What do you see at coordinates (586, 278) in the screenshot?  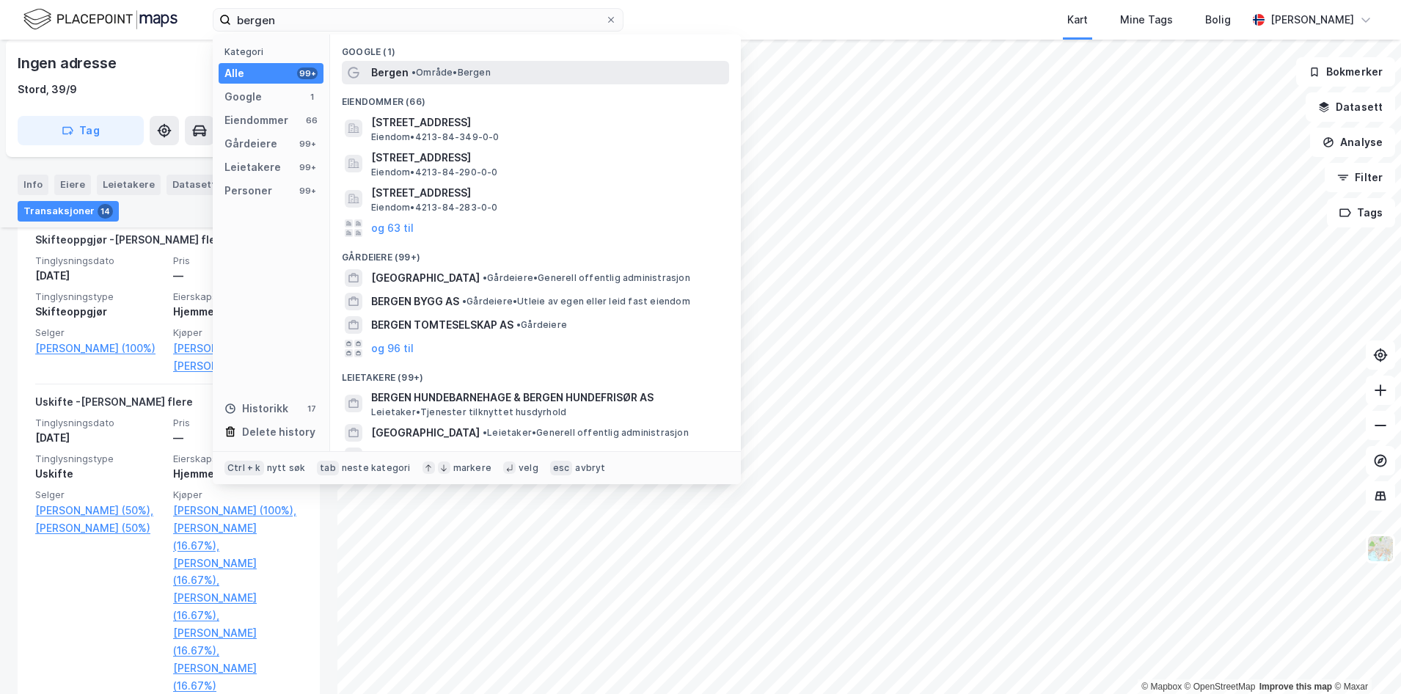 I see `span: Gårdeiere • Generell offentlig administrasjon` at bounding box center [586, 278].